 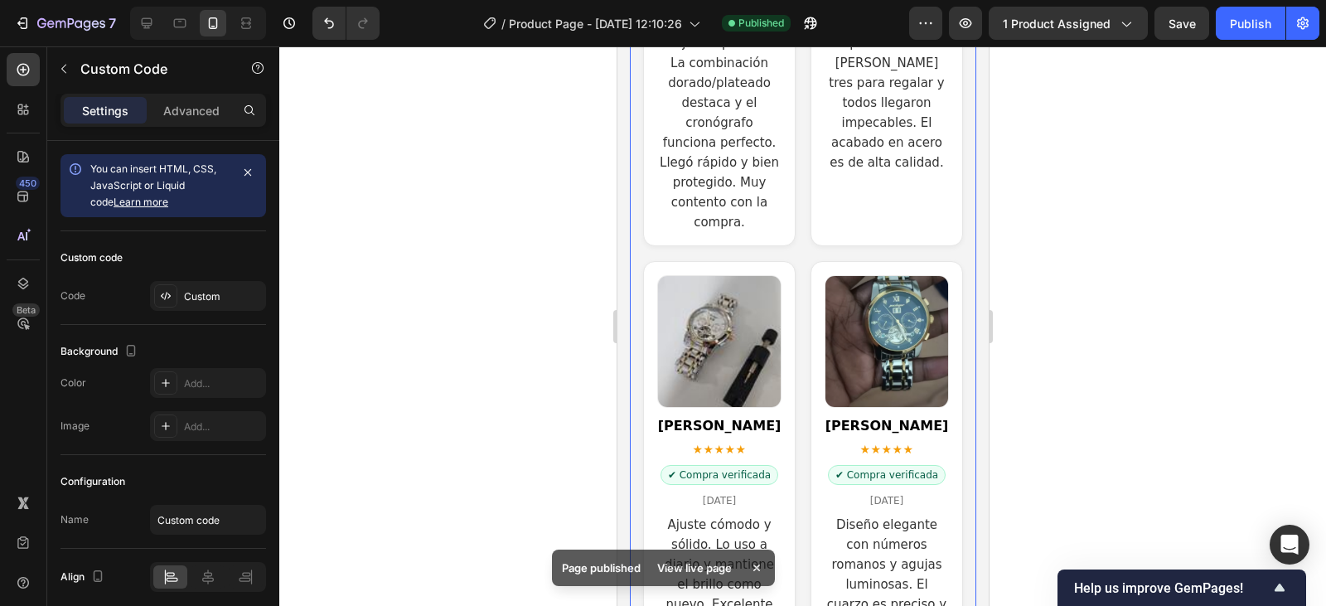 I want to click on p: Page published, so click(x=601, y=568).